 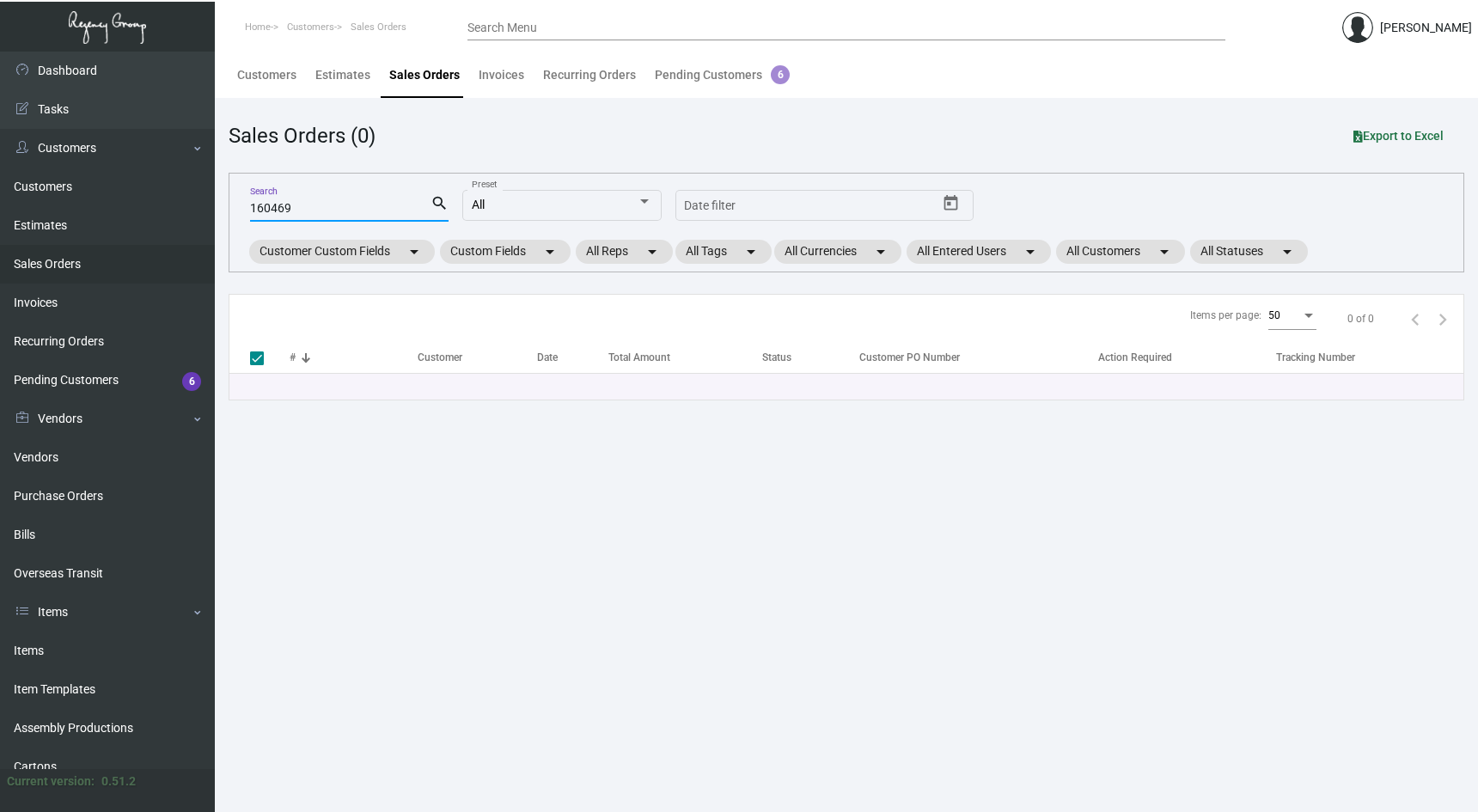 What do you see at coordinates (1416, 319) in the screenshot?
I see `button: Previous page` at bounding box center [1416, 319].